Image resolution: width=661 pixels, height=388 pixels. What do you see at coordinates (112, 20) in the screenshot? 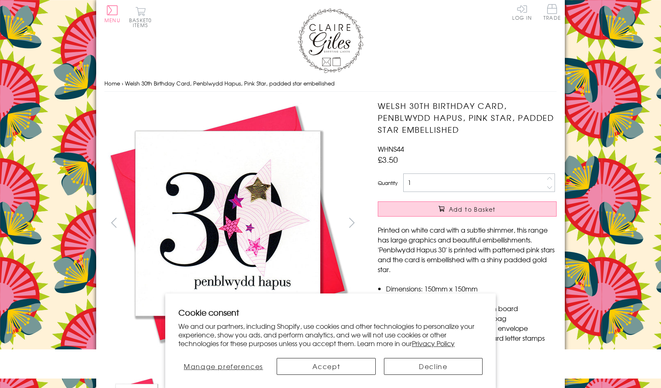
I see `span: Menu` at bounding box center [112, 20].